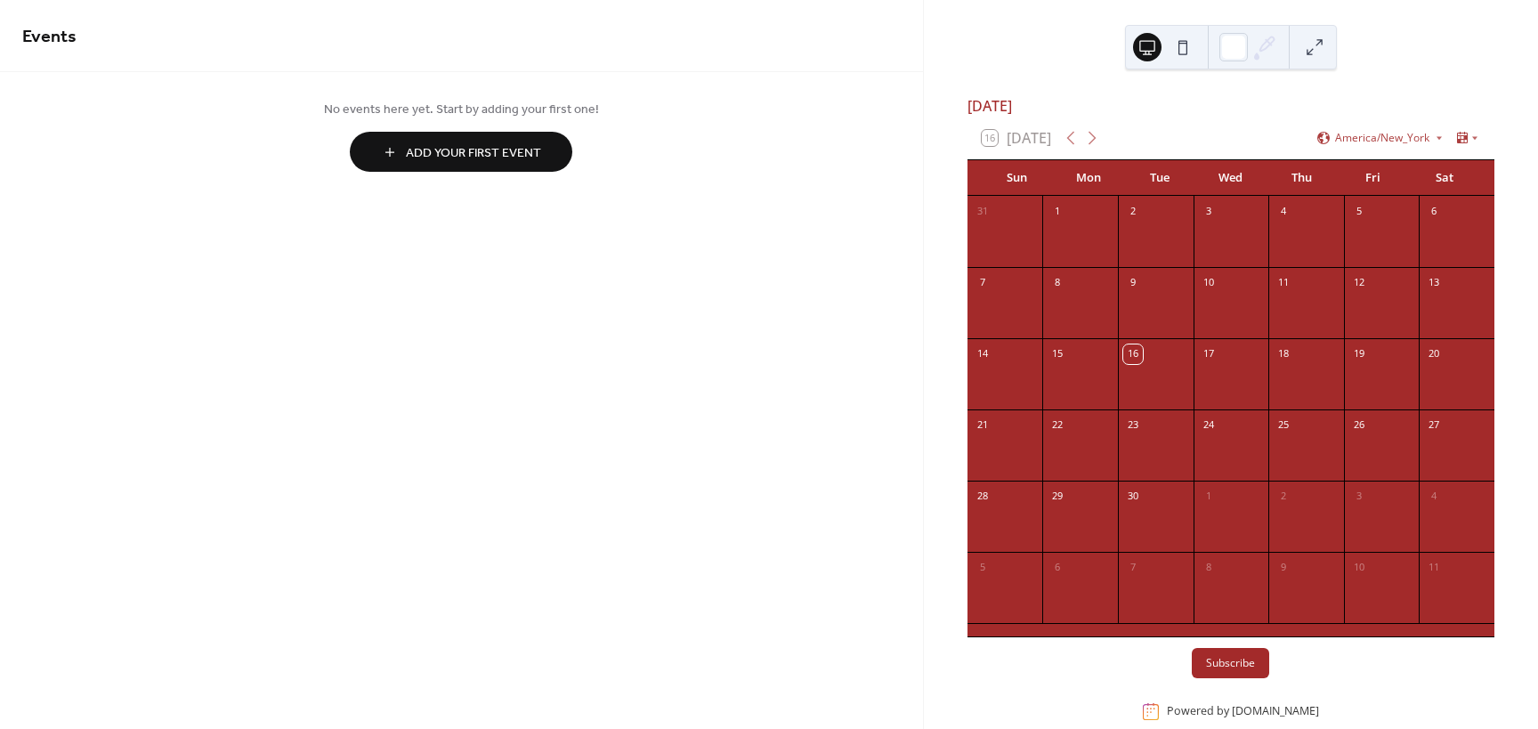 The width and height of the screenshot is (1538, 729). Describe the element at coordinates (1230, 663) in the screenshot. I see `button: Subscribe` at that location.